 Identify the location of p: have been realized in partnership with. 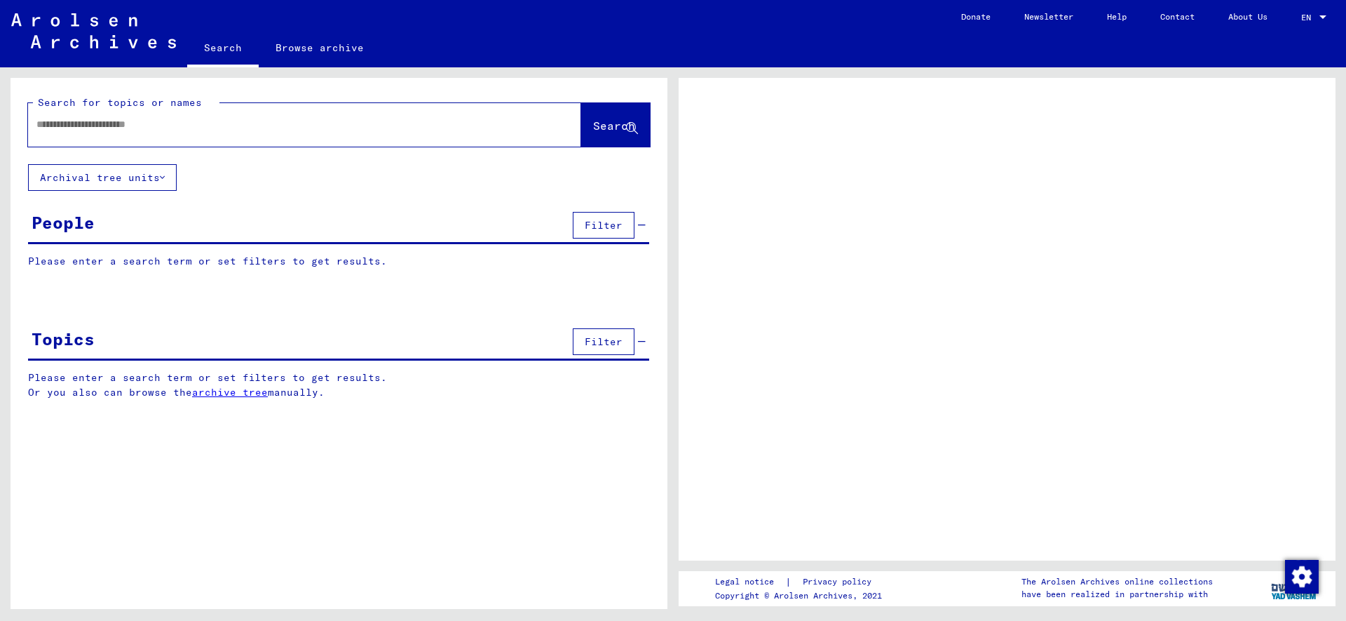
(1117, 594).